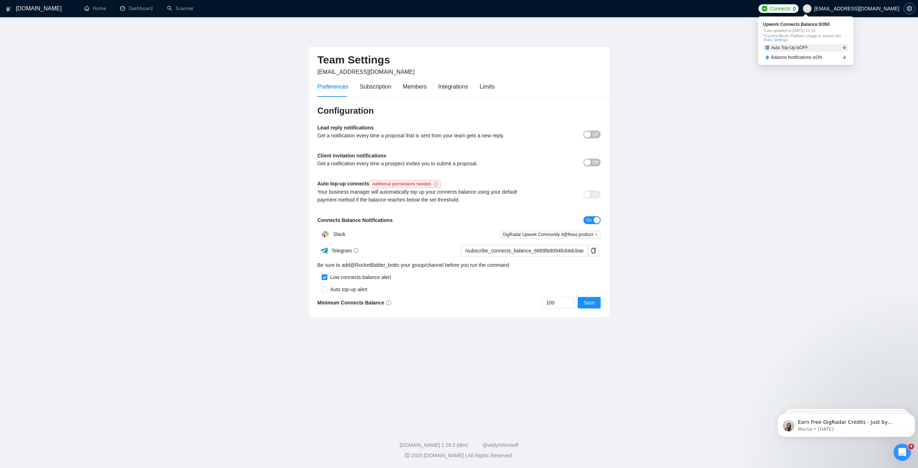 The width and height of the screenshot is (918, 468). I want to click on div: Low connects balance alert, so click(359, 277).